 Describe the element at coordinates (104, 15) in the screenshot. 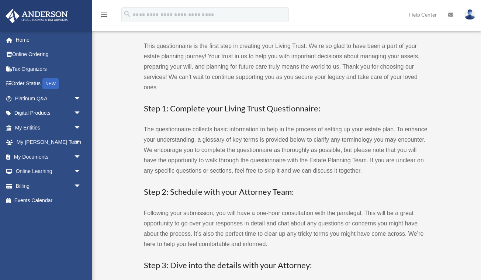

I see `i: menu` at that location.